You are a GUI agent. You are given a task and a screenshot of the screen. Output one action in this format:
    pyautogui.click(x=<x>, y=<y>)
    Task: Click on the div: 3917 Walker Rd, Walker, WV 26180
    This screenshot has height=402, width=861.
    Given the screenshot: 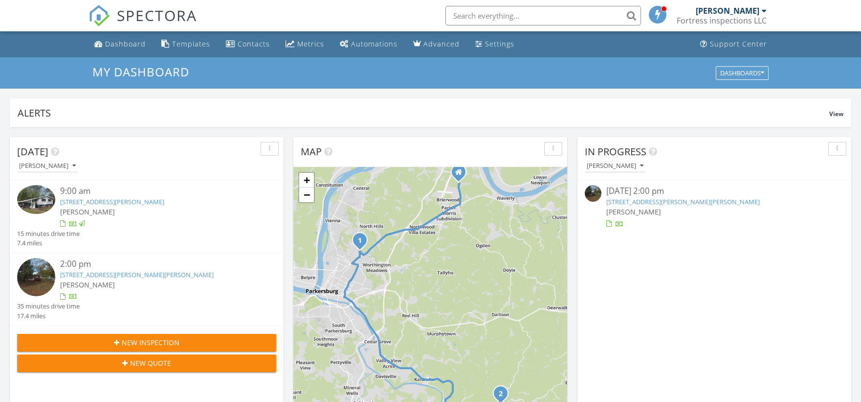 What is the action you would take?
    pyautogui.click(x=504, y=396)
    